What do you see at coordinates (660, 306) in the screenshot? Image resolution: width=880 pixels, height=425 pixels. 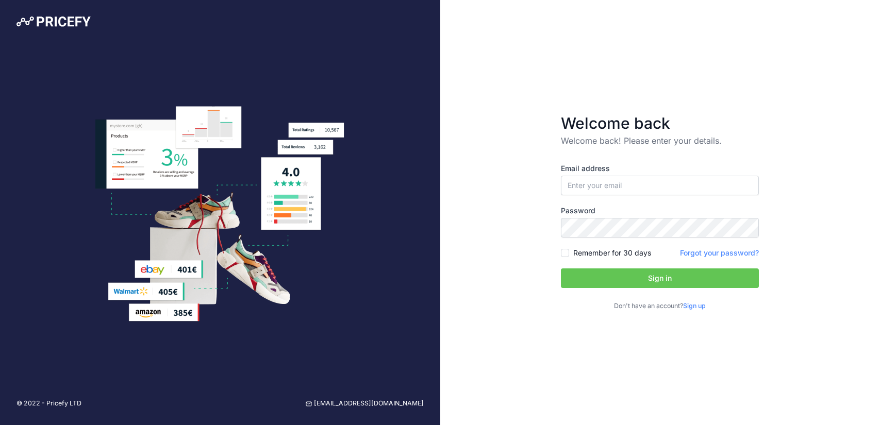 I see `p: Don't have an account?` at bounding box center [660, 306].